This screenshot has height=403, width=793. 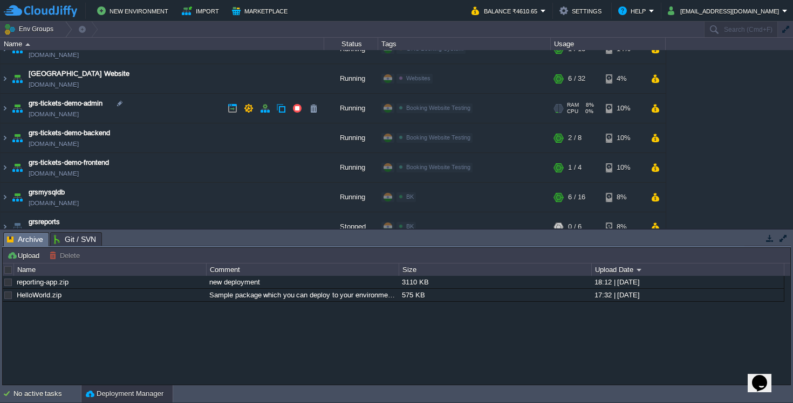 What do you see at coordinates (261, 11) in the screenshot?
I see `button: Marketplace` at bounding box center [261, 11].